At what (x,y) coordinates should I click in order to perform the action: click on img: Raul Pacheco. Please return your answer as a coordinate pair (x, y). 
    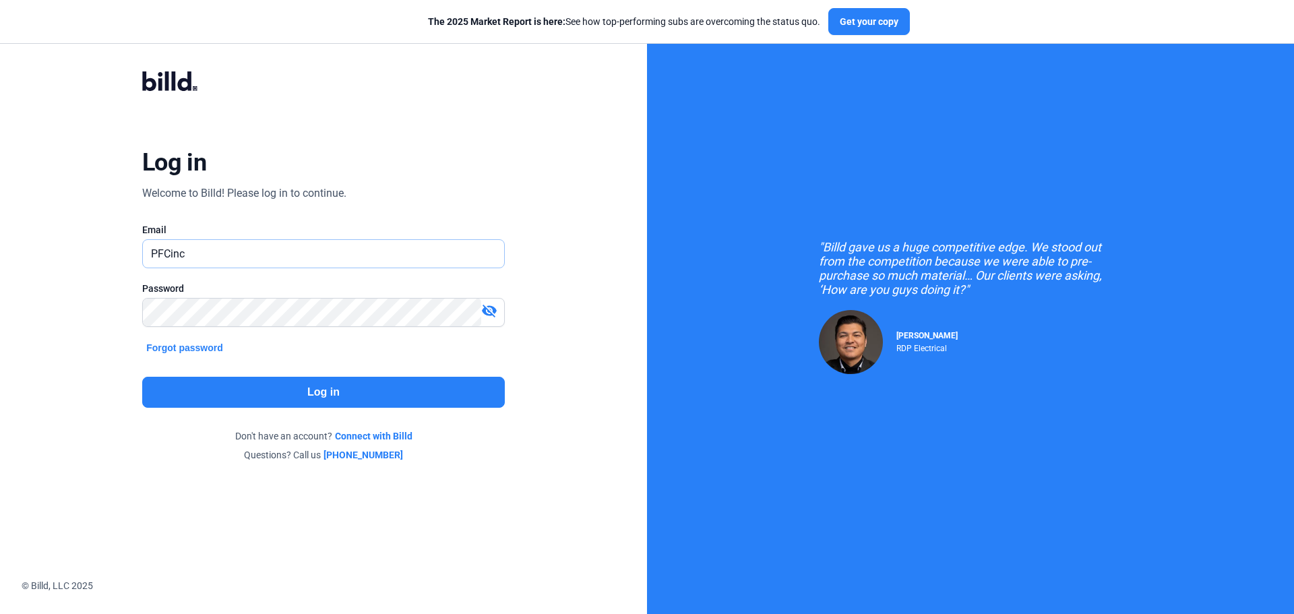
    Looking at the image, I should click on (851, 342).